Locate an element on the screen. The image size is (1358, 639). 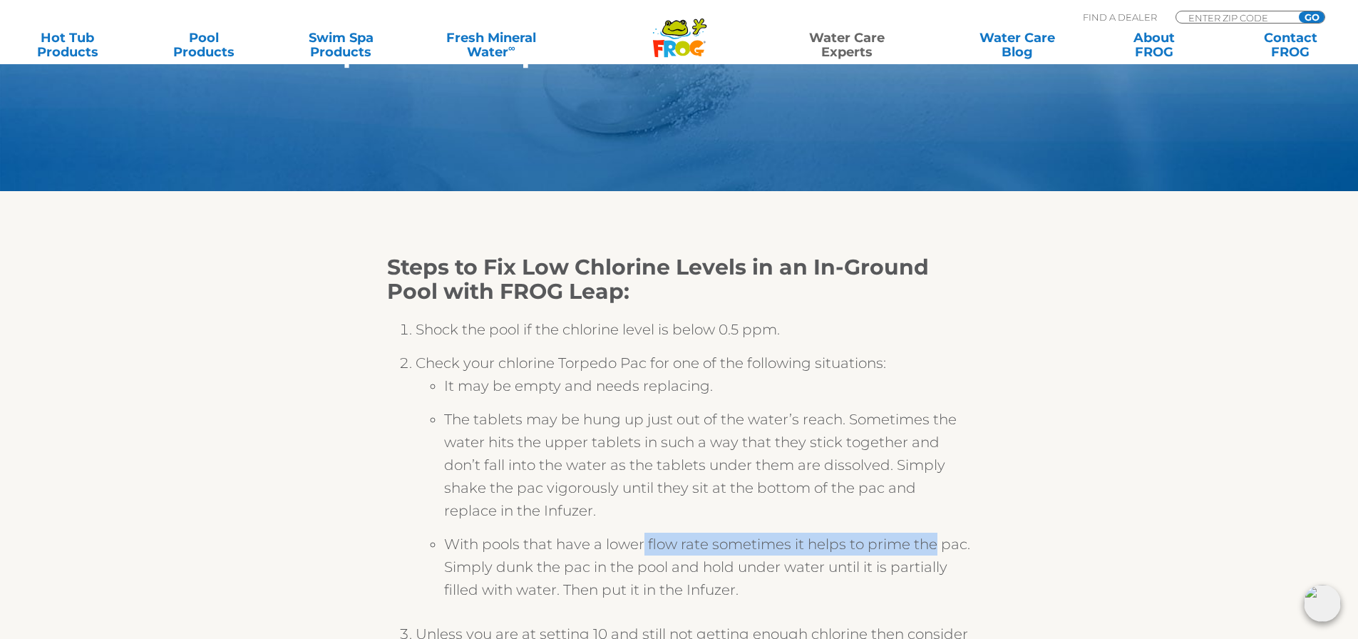
img: openIcon is located at coordinates (1322, 603).